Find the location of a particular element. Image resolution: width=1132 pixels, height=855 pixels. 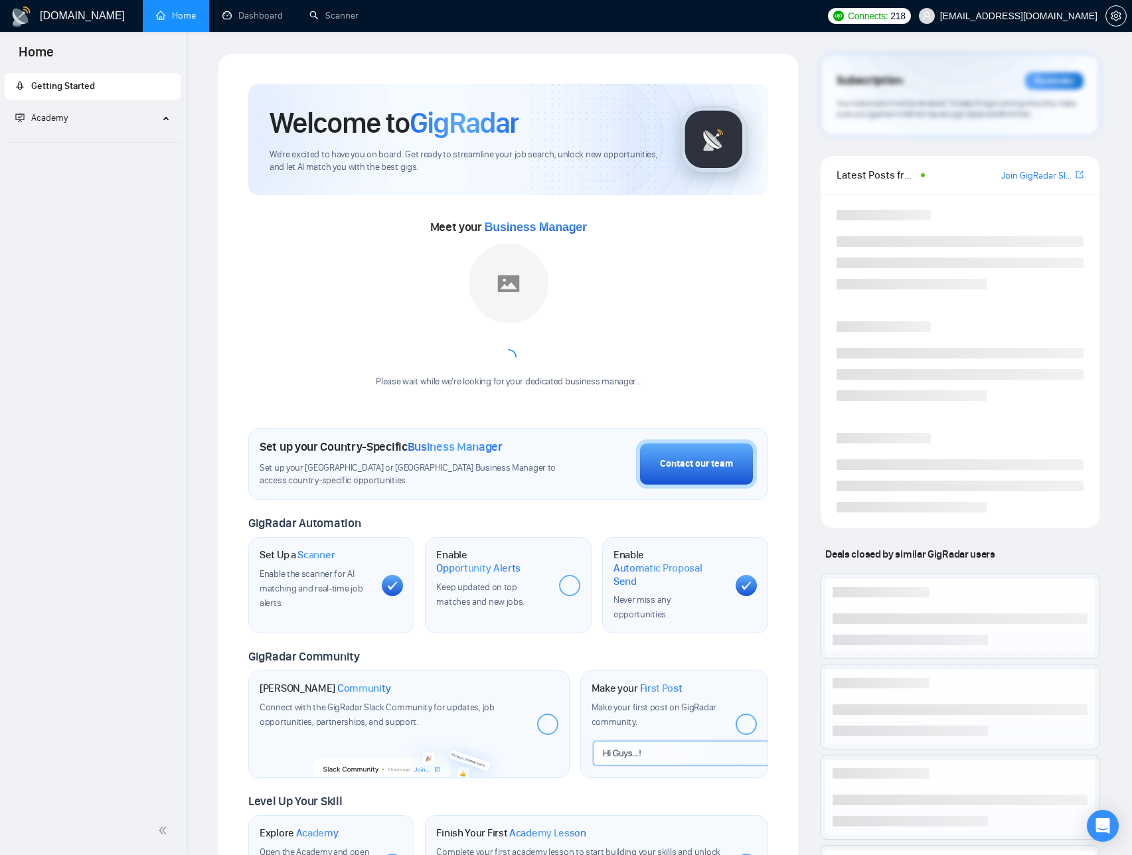

div: Reminder is located at coordinates (1055, 81).